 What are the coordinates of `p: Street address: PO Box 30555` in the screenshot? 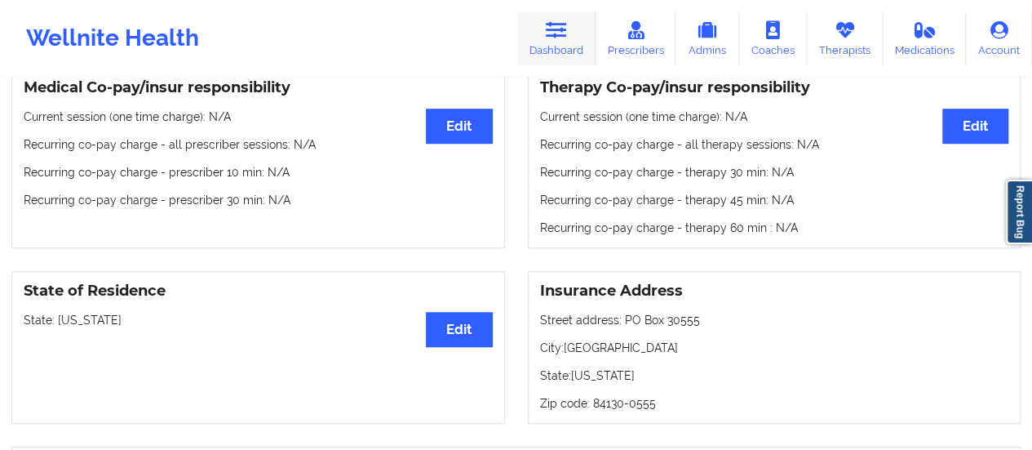 It's located at (774, 320).